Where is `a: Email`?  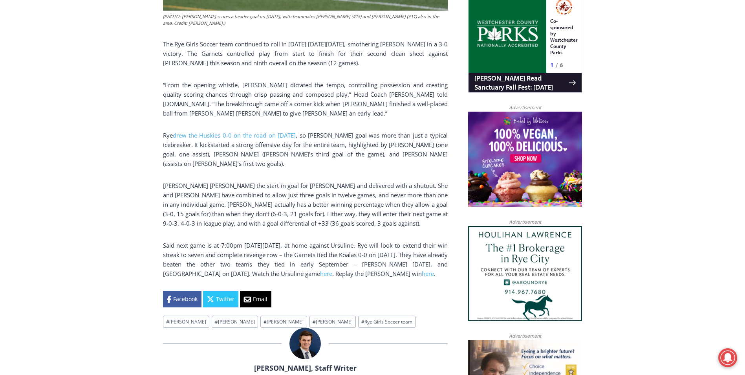
a: Email is located at coordinates (256, 299).